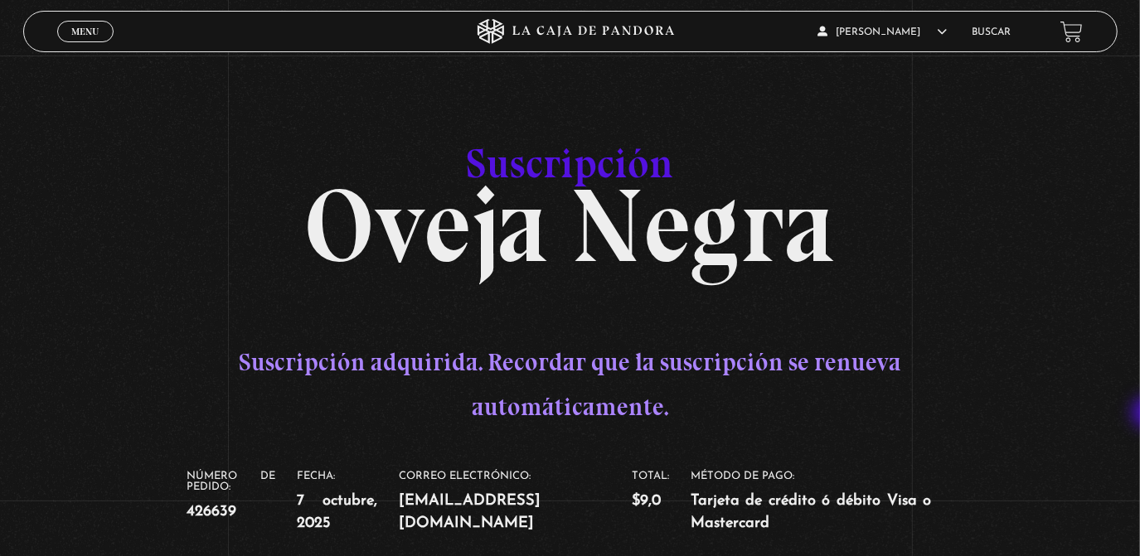  What do you see at coordinates (661, 492) in the screenshot?
I see `li: Total:` at bounding box center [661, 492].